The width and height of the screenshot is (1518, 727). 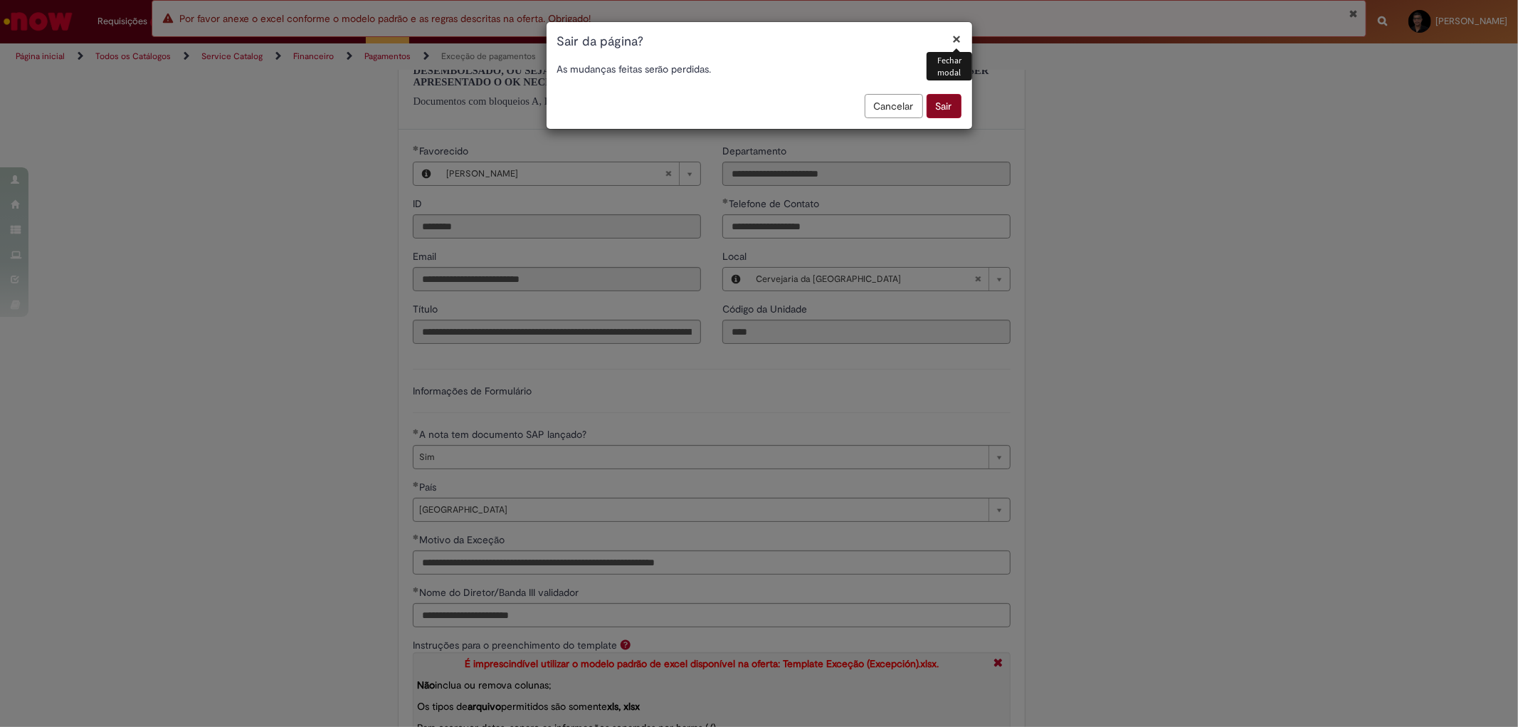 I want to click on div: Fechar modal, so click(x=949, y=66).